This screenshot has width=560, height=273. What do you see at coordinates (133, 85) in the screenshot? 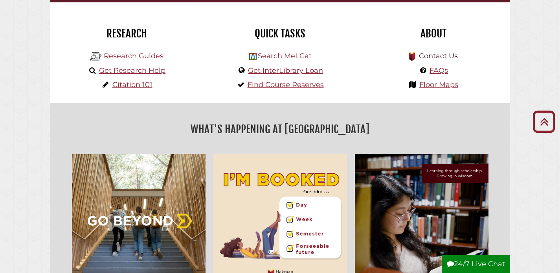
I see `a: Citation 101` at bounding box center [133, 85].